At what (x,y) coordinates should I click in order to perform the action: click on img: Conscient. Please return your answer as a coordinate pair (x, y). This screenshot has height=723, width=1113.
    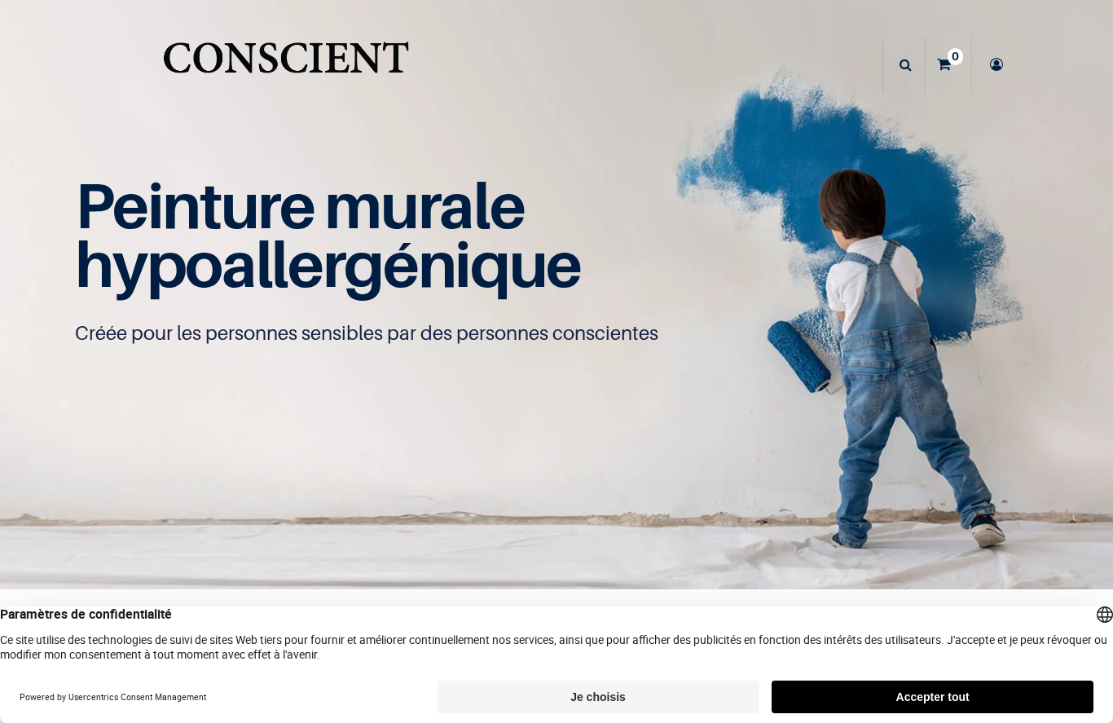
    Looking at the image, I should click on (285, 64).